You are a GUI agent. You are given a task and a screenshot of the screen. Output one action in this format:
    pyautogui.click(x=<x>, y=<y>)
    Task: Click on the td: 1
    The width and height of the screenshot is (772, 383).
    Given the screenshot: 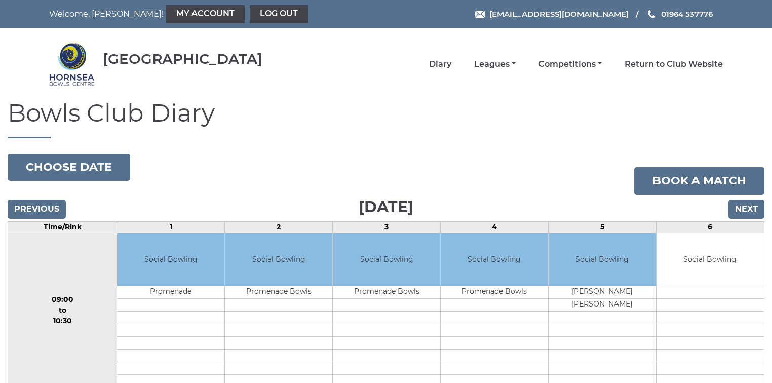 What is the action you would take?
    pyautogui.click(x=171, y=227)
    